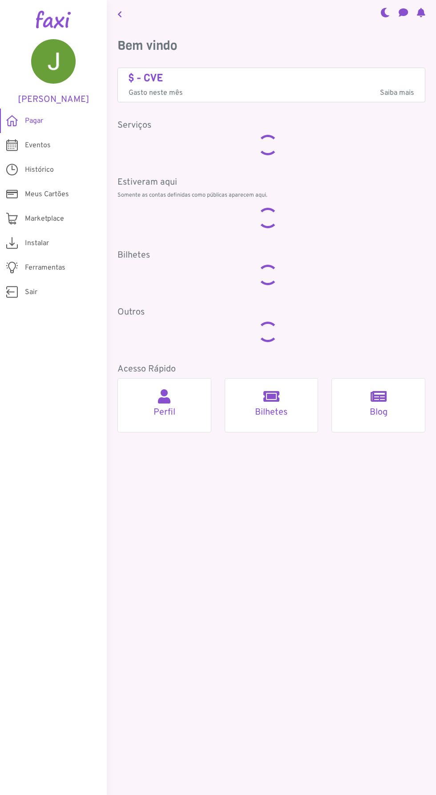 This screenshot has width=436, height=795. What do you see at coordinates (271, 195) in the screenshot?
I see `p: Somente as contas definidas como públicas aparecem aqui.` at bounding box center [271, 195].